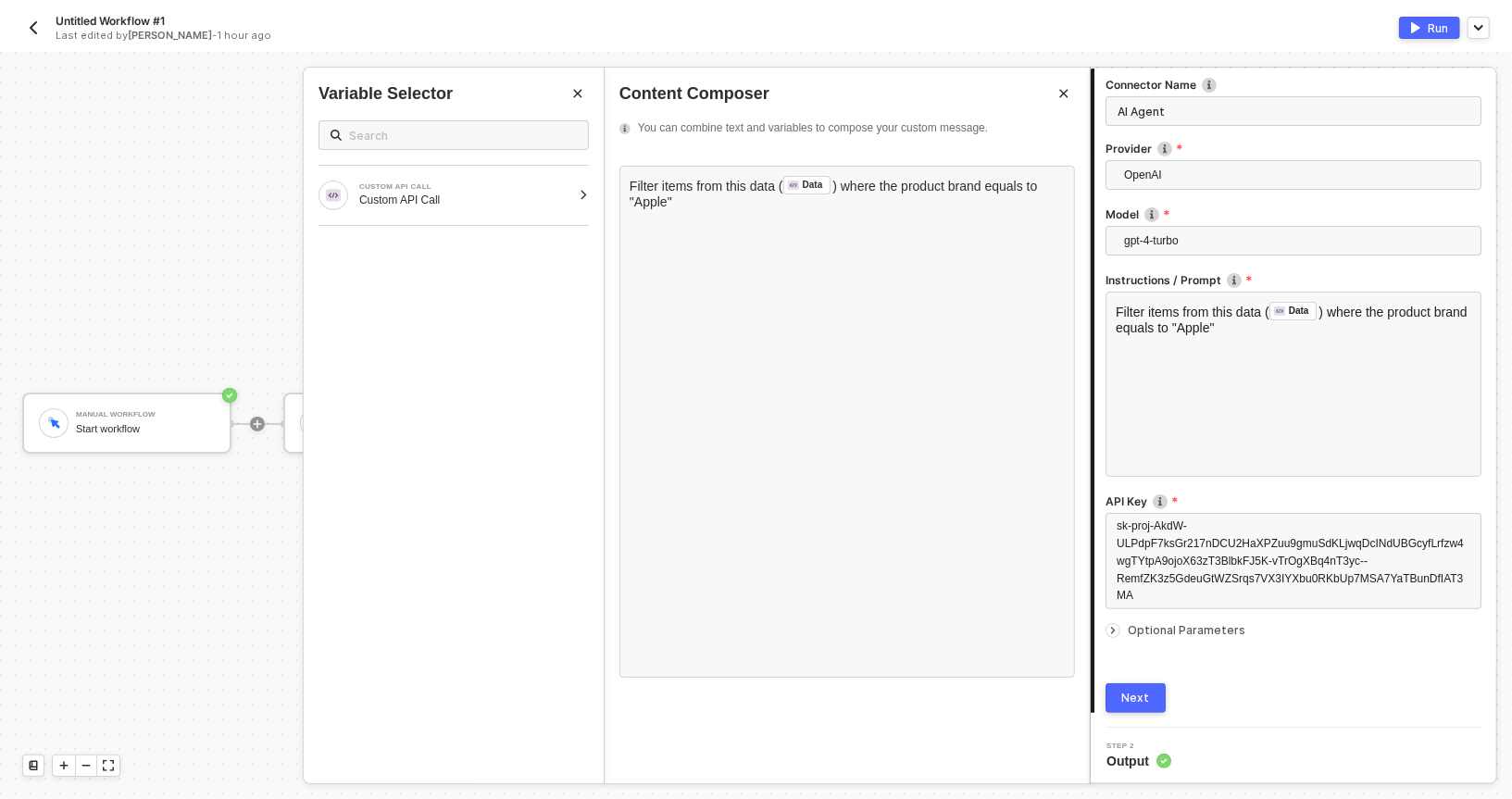 The height and width of the screenshot is (799, 1512). What do you see at coordinates (1293, 631) in the screenshot?
I see `div: Optional Parameters` at bounding box center [1293, 631].